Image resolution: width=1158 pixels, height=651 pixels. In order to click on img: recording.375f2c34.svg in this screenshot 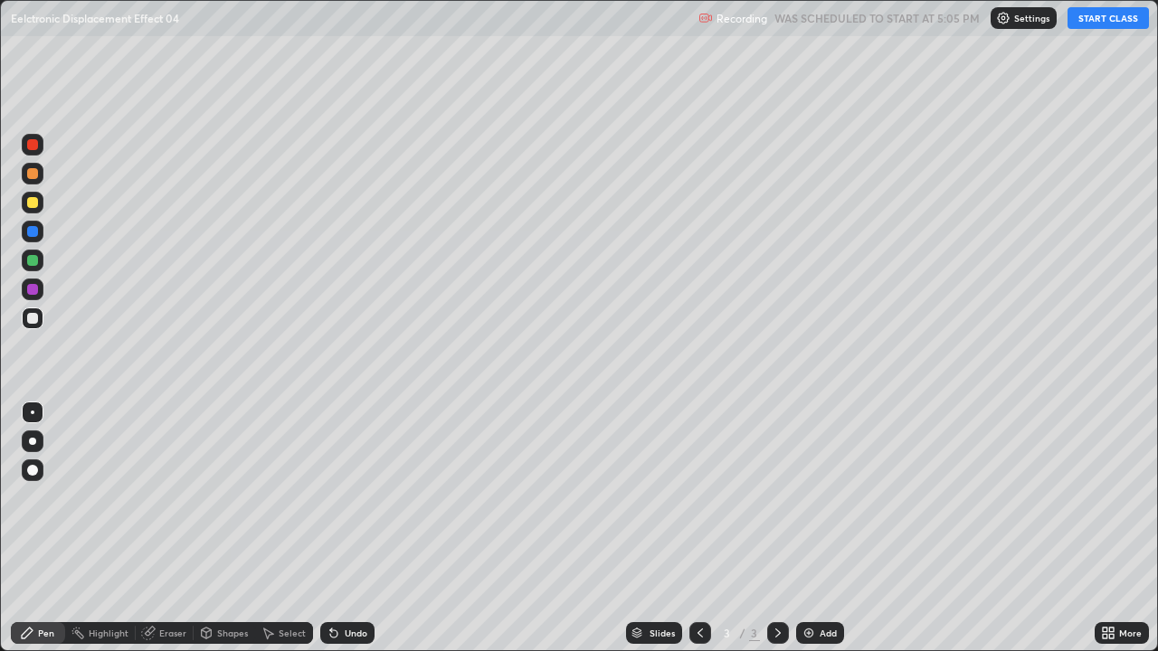, I will do `click(705, 18)`.